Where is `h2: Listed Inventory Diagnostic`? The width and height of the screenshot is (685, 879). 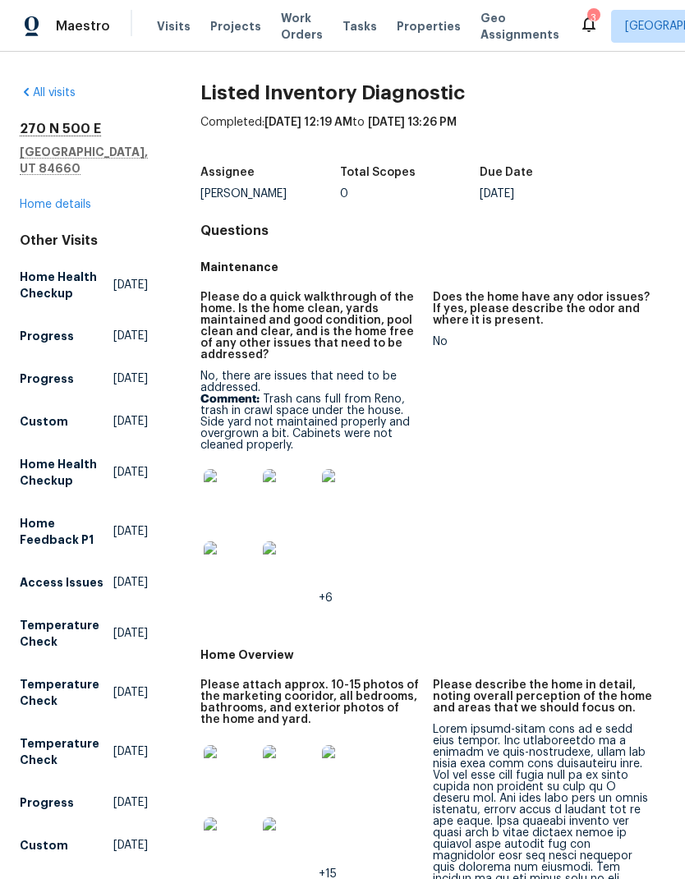 h2: Listed Inventory Diagnostic is located at coordinates (433, 93).